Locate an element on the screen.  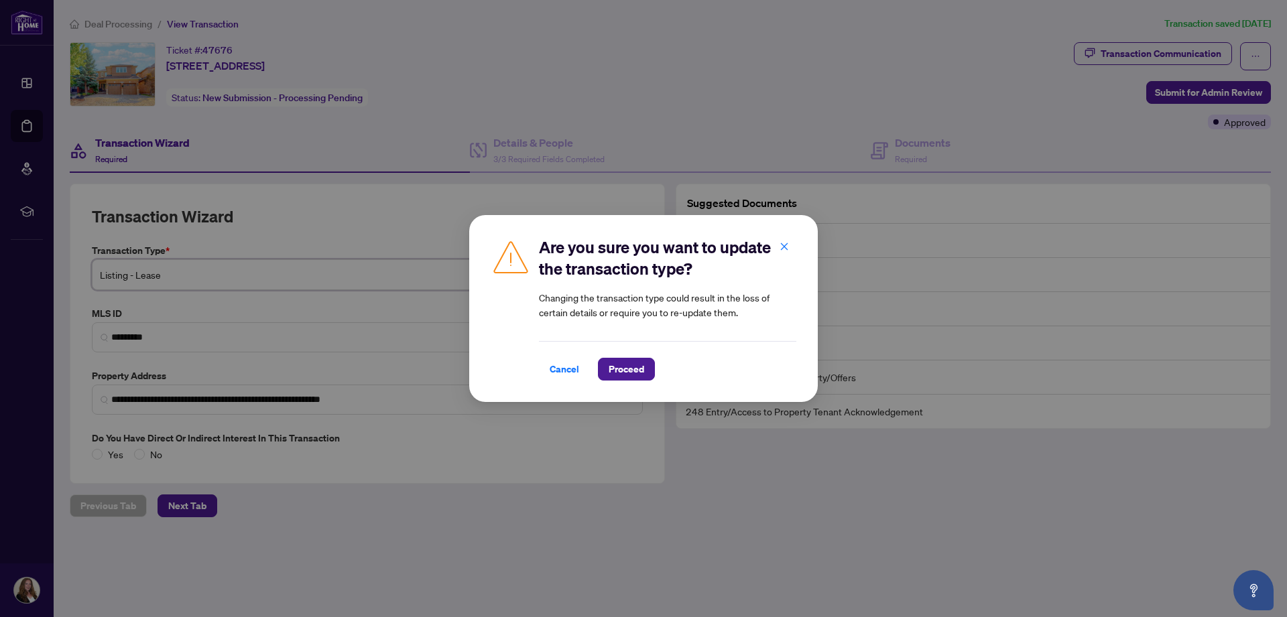
button: Open asap is located at coordinates (1254, 591).